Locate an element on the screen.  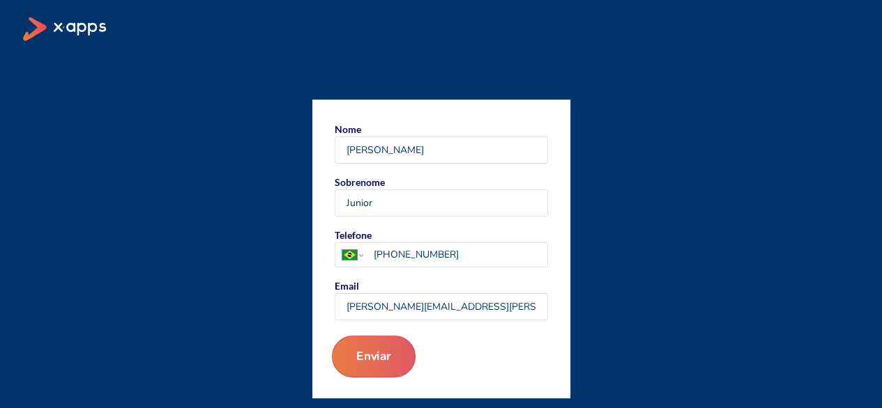
input: Email is located at coordinates (441, 307).